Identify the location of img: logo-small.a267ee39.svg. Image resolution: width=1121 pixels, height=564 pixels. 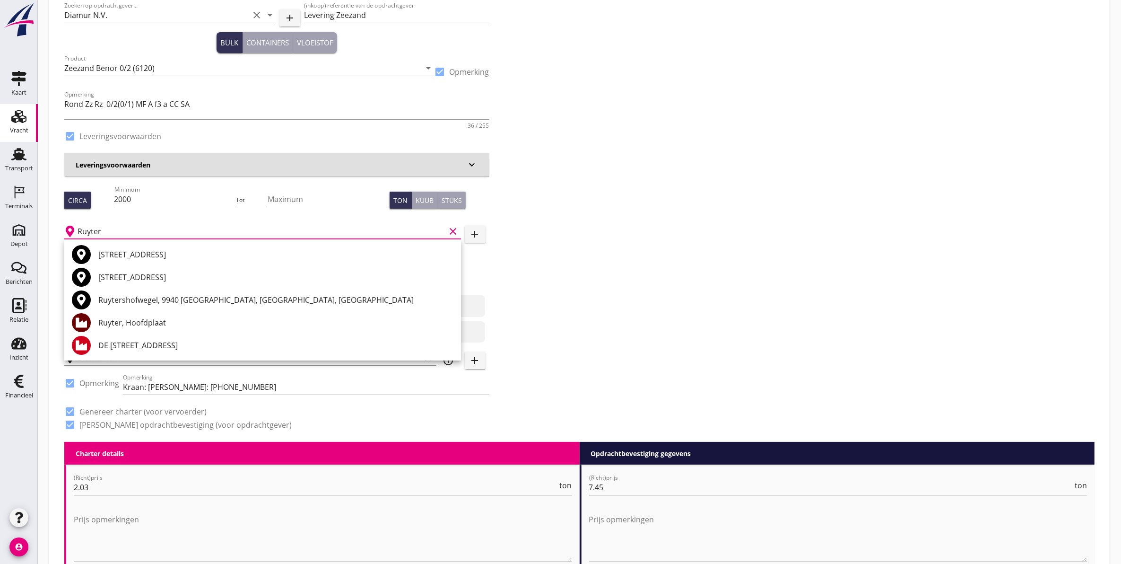
(19, 20).